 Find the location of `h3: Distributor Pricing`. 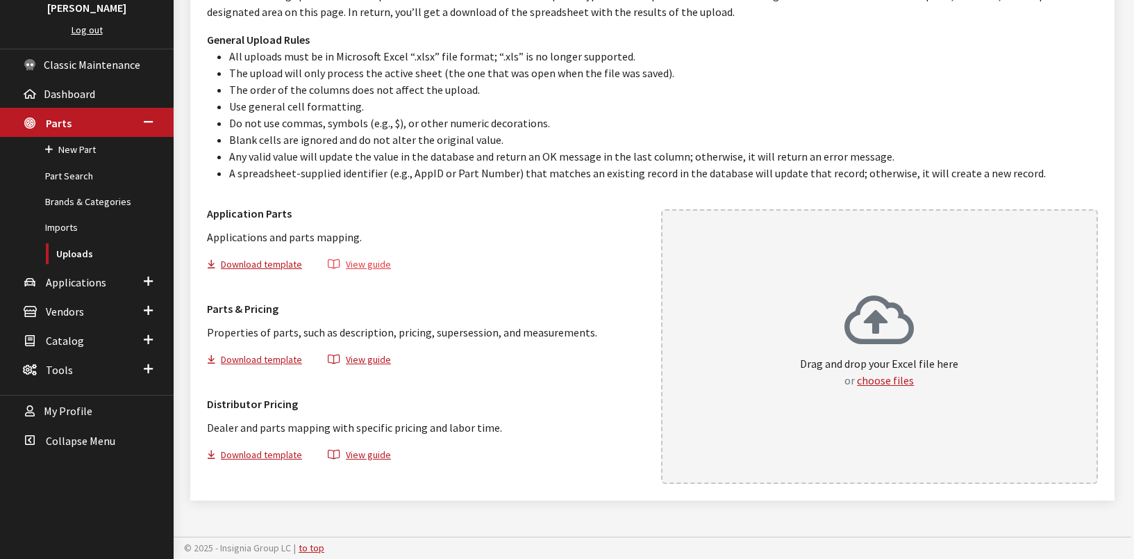

h3: Distributor Pricing is located at coordinates (426, 404).